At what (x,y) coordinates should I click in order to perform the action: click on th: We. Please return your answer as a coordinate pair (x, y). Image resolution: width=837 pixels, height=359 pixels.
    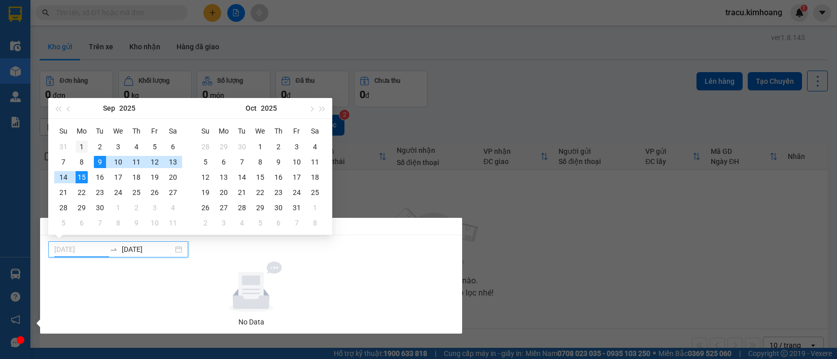
    Looking at the image, I should click on (118, 131).